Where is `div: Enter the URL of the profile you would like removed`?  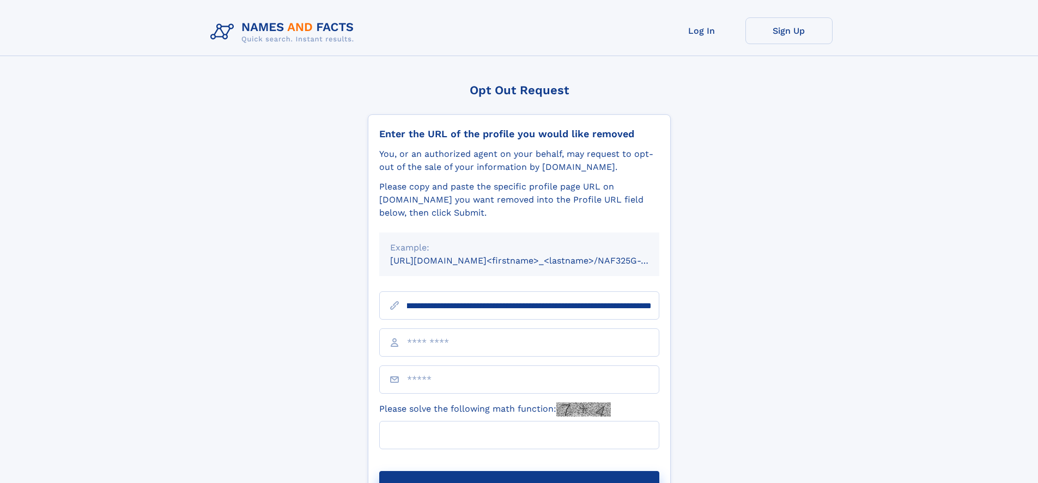 div: Enter the URL of the profile you would like removed is located at coordinates (519, 134).